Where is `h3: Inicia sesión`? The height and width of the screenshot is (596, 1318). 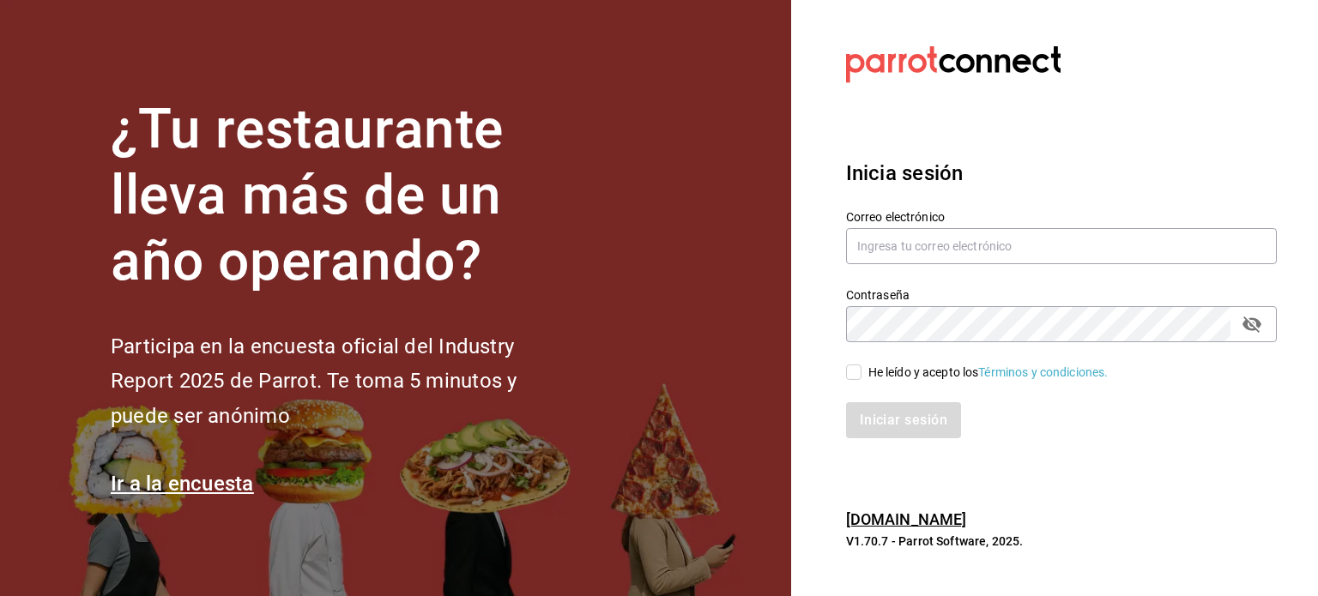
h3: Inicia sesión is located at coordinates (1061, 173).